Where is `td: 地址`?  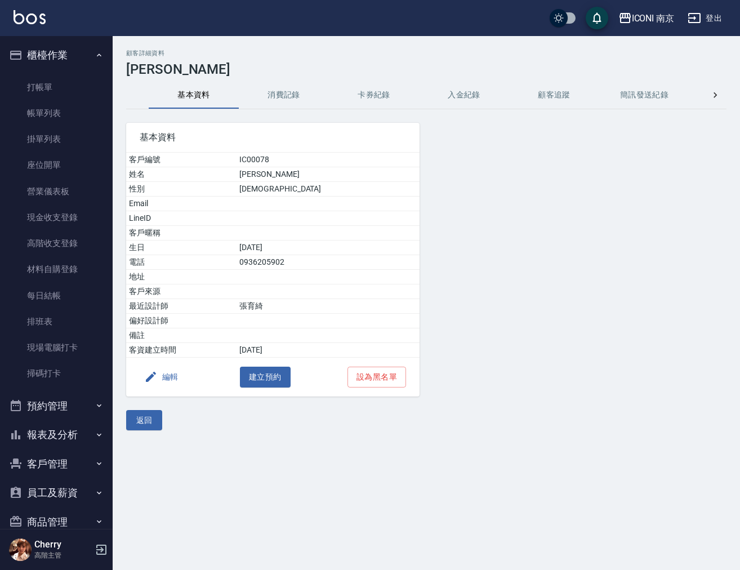 td: 地址 is located at coordinates (181, 277).